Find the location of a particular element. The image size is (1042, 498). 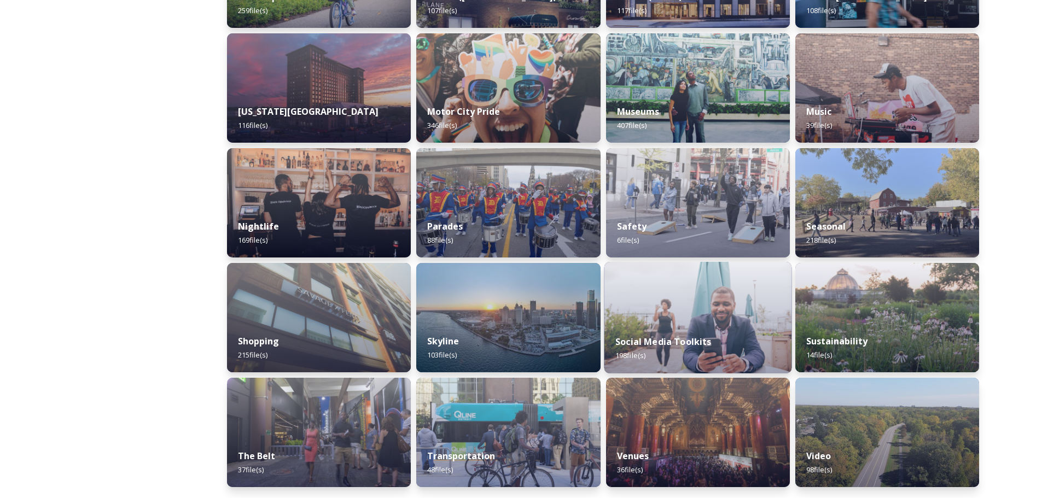

strong: The Belt is located at coordinates (256, 456).